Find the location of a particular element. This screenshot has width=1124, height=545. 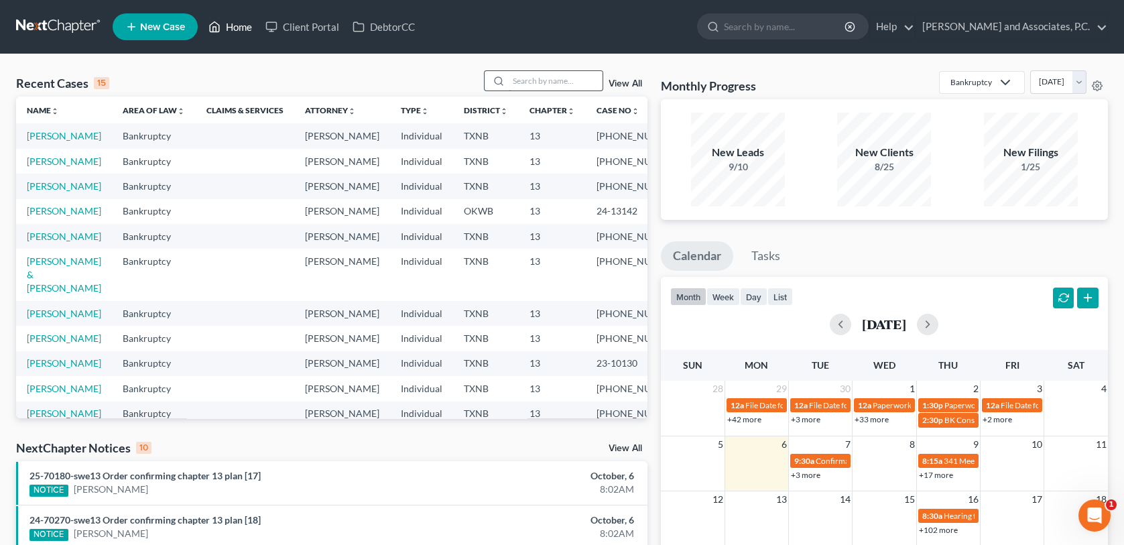

div: NextChapter Notices is located at coordinates (84, 448).